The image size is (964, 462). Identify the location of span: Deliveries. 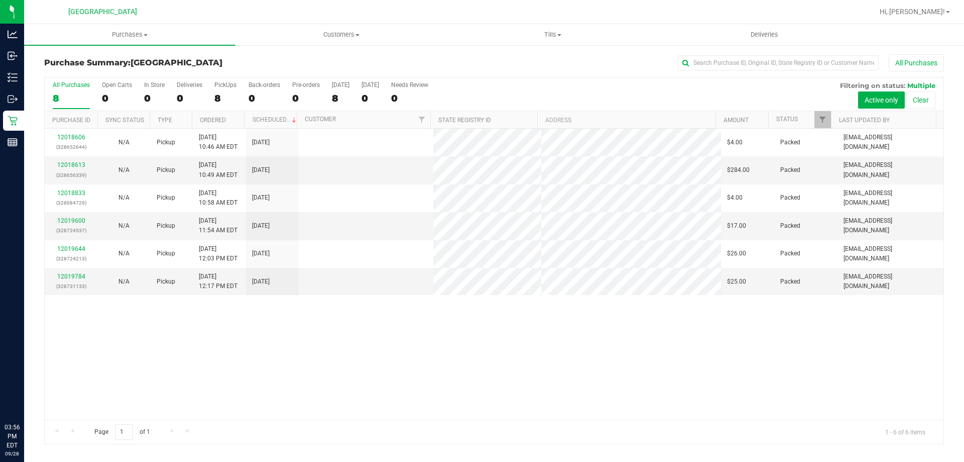
(764, 35).